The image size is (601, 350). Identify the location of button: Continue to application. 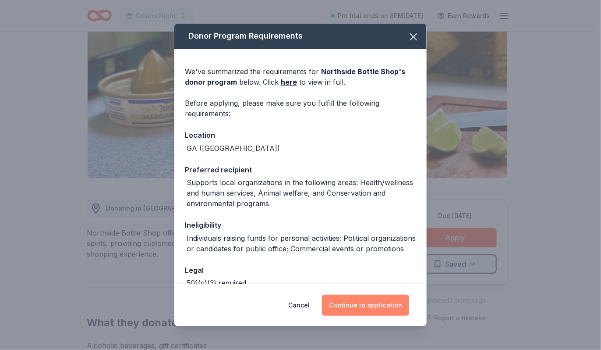
(365, 305).